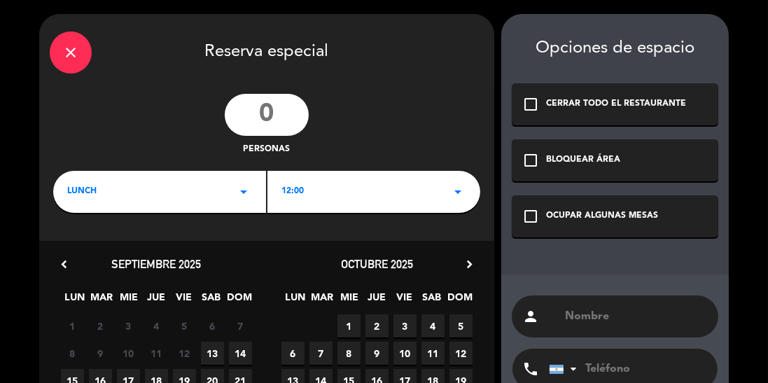 The width and height of the screenshot is (768, 383). I want to click on i: chevron_left, so click(64, 264).